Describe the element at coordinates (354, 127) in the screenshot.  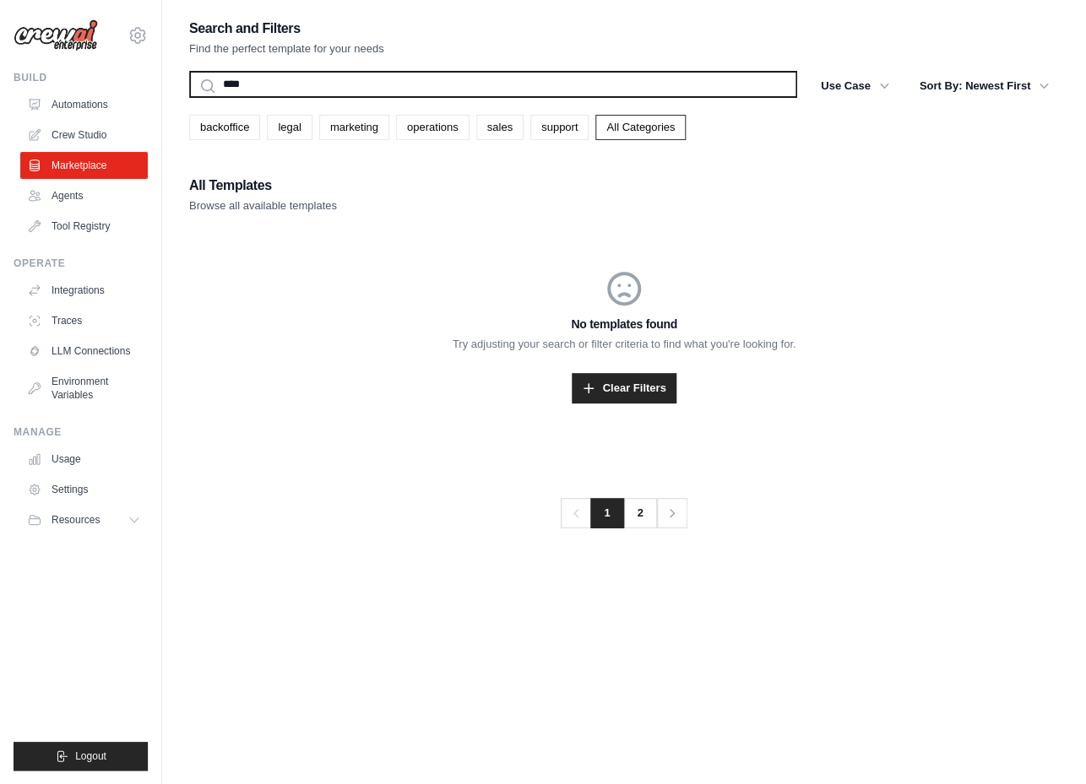
I see `a: marketing` at that location.